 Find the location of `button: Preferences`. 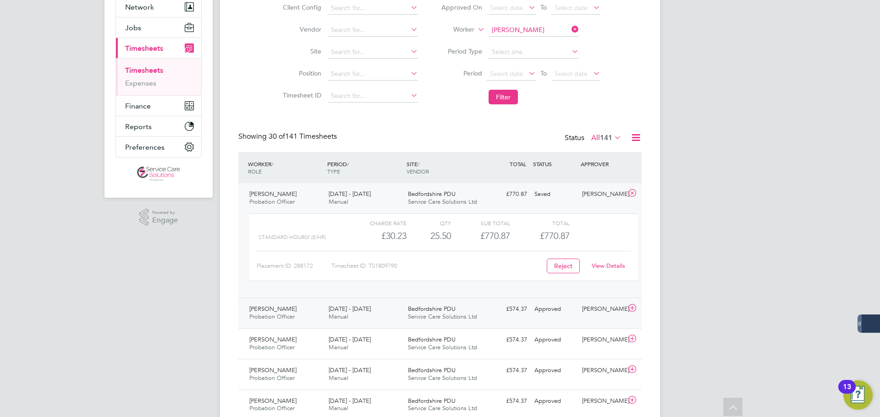

button: Preferences is located at coordinates (159, 147).